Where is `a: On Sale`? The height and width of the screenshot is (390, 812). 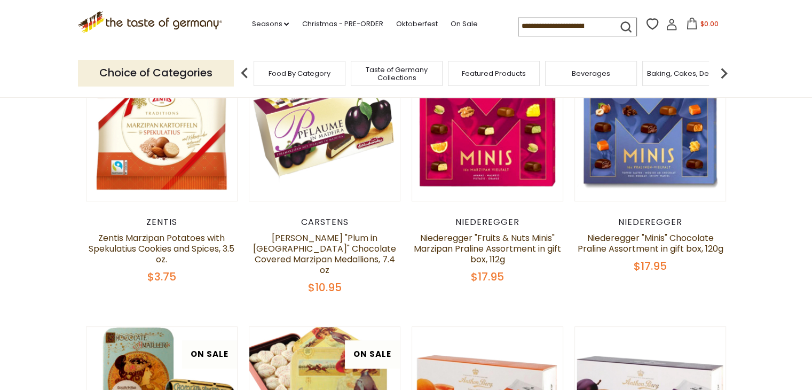 a: On Sale is located at coordinates (463, 24).